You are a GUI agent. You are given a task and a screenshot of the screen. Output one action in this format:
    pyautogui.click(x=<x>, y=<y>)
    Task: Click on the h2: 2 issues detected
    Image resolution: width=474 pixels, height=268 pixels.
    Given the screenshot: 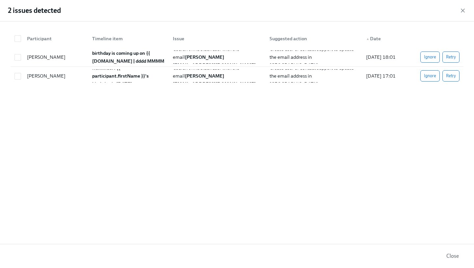 What is the action you would take?
    pyautogui.click(x=34, y=11)
    